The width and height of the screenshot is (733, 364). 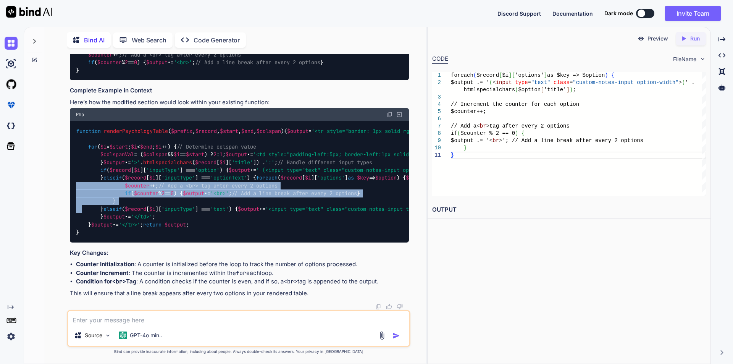 What do you see at coordinates (515, 104) in the screenshot?
I see `span: // Increment the counter for each option` at bounding box center [515, 104].